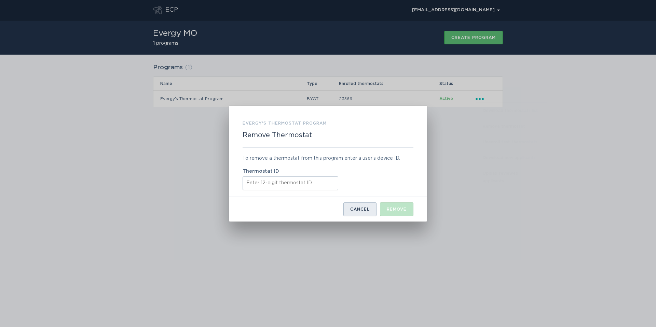 Image resolution: width=656 pixels, height=327 pixels. What do you see at coordinates (397, 209) in the screenshot?
I see `button: Remove` at bounding box center [397, 209].